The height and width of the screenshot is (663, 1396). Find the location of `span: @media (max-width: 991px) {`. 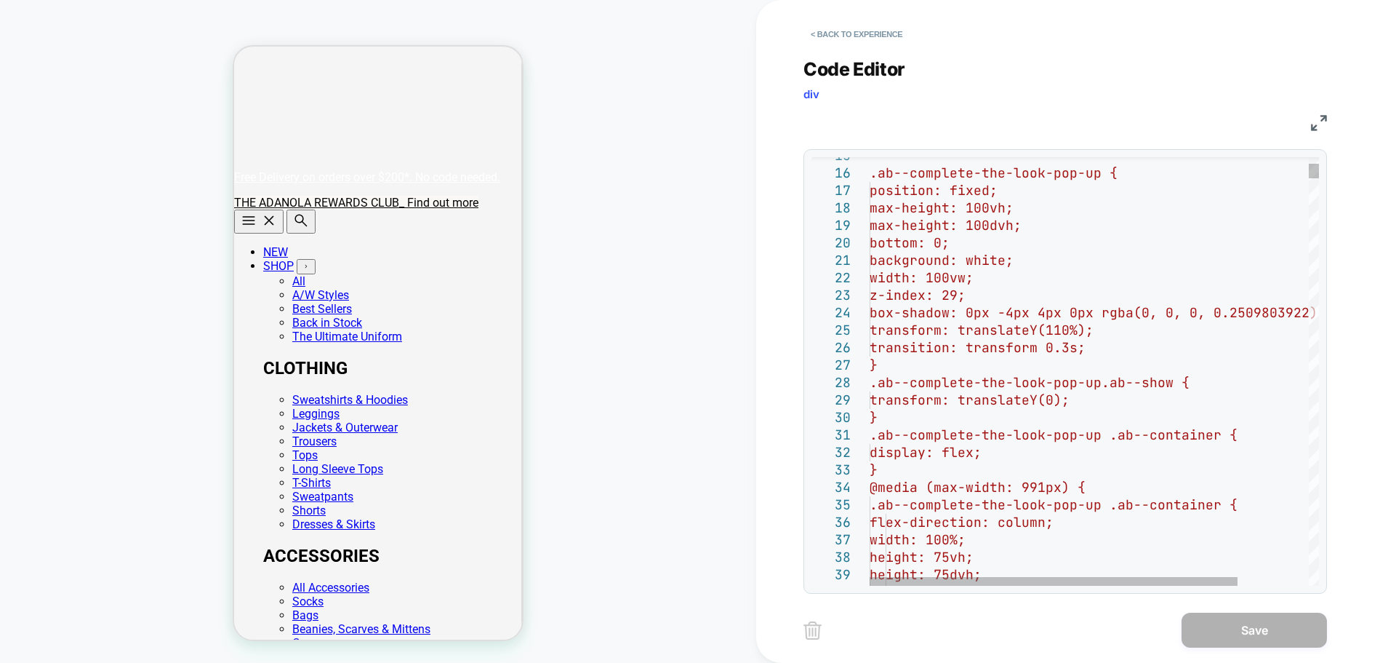

span: @media (max-width: 991px) { is located at coordinates (977, 487).